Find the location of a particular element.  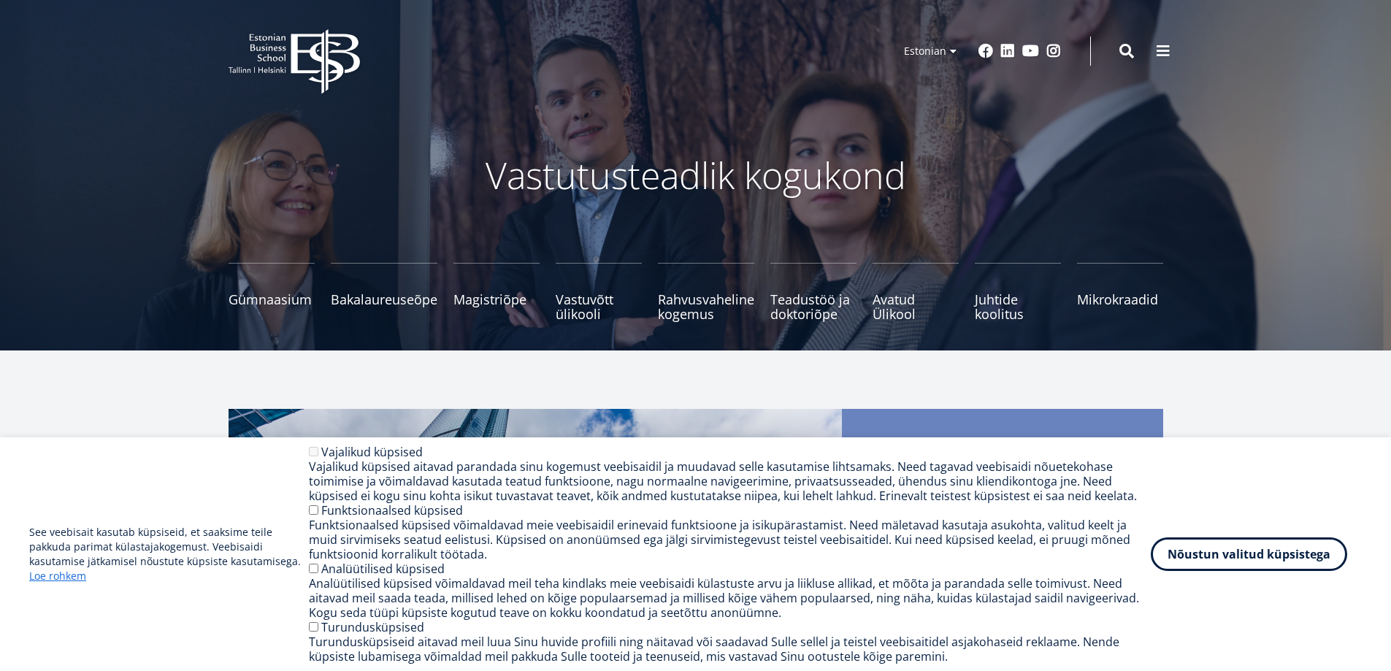

span: Magistriõpe is located at coordinates (497, 299).